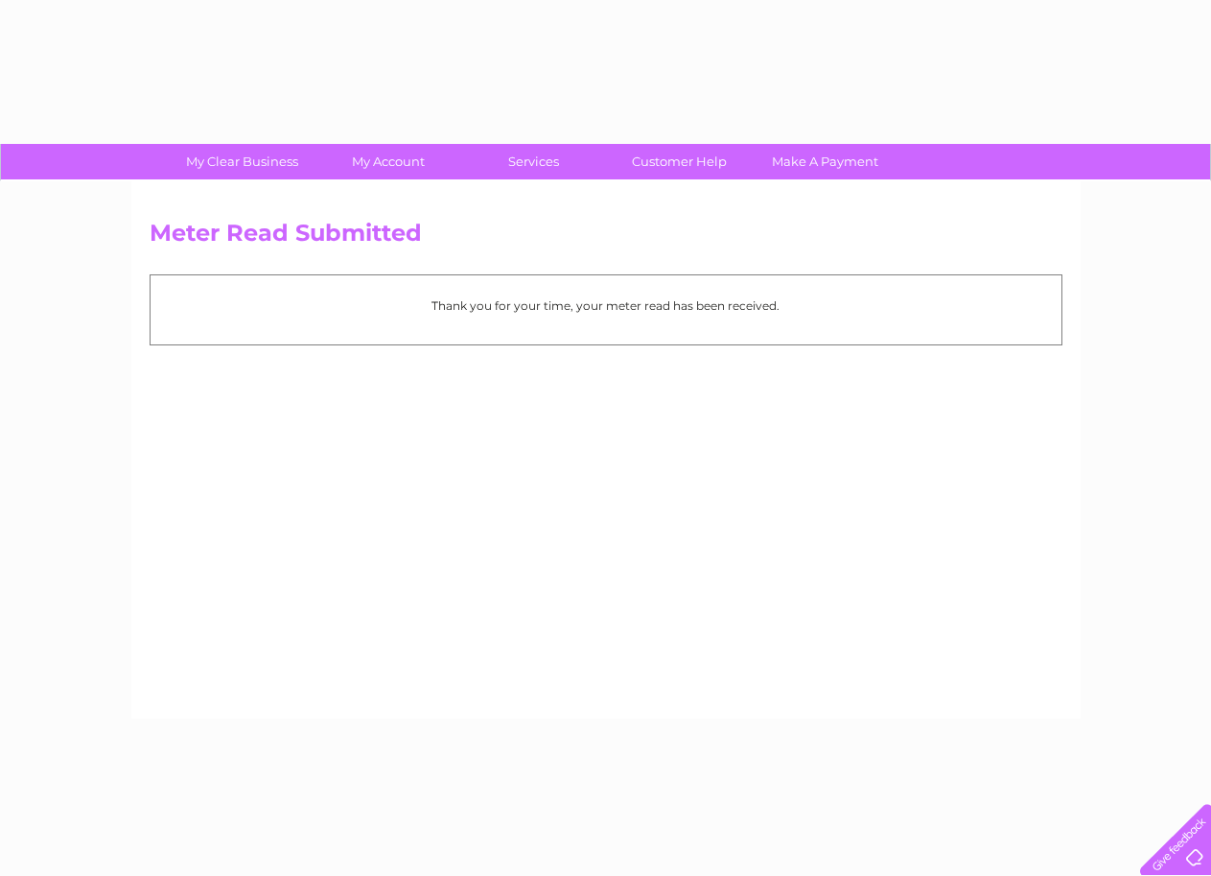  What do you see at coordinates (387, 161) in the screenshot?
I see `a: My Account` at bounding box center [387, 161].